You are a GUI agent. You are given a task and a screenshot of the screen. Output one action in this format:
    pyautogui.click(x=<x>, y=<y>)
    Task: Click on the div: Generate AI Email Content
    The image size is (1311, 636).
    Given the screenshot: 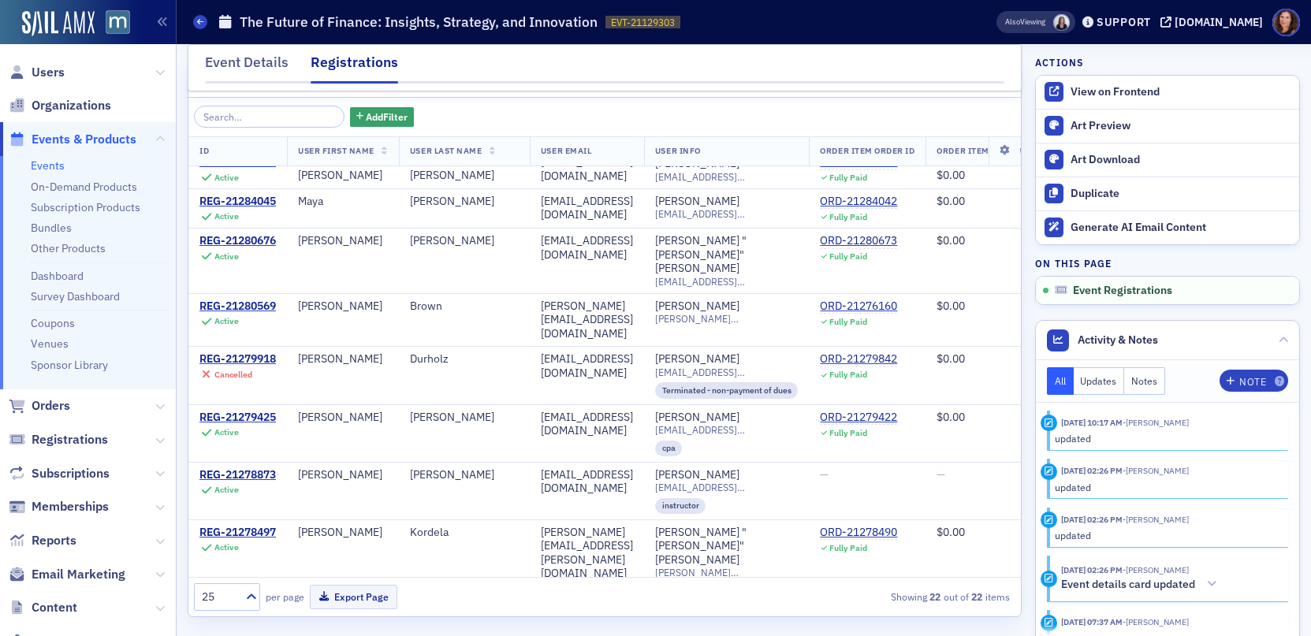 What is the action you would take?
    pyautogui.click(x=1181, y=228)
    